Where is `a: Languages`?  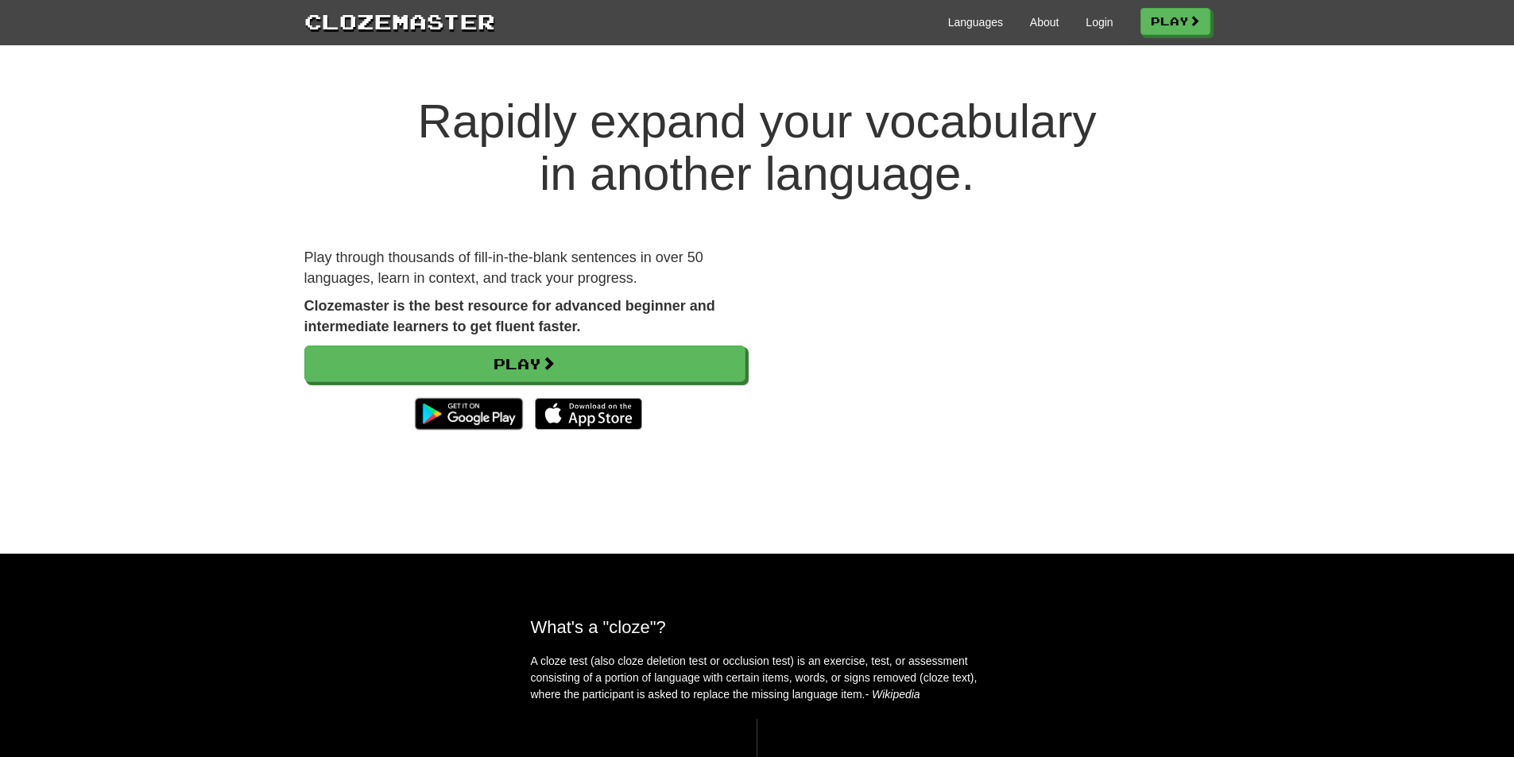
a: Languages is located at coordinates (975, 22).